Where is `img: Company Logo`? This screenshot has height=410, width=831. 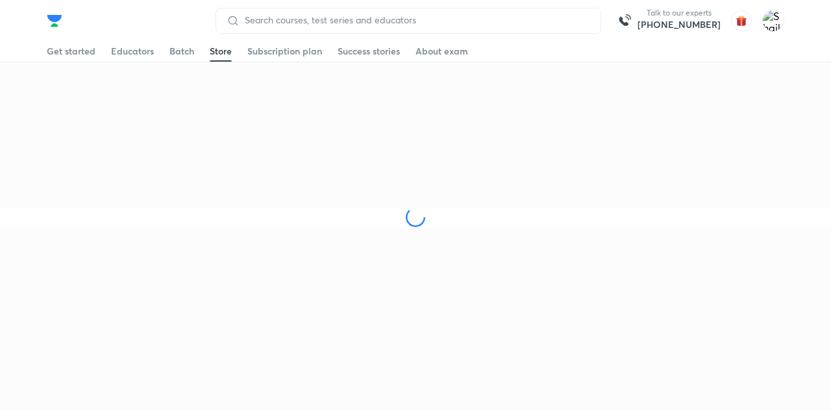
img: Company Logo is located at coordinates (55, 21).